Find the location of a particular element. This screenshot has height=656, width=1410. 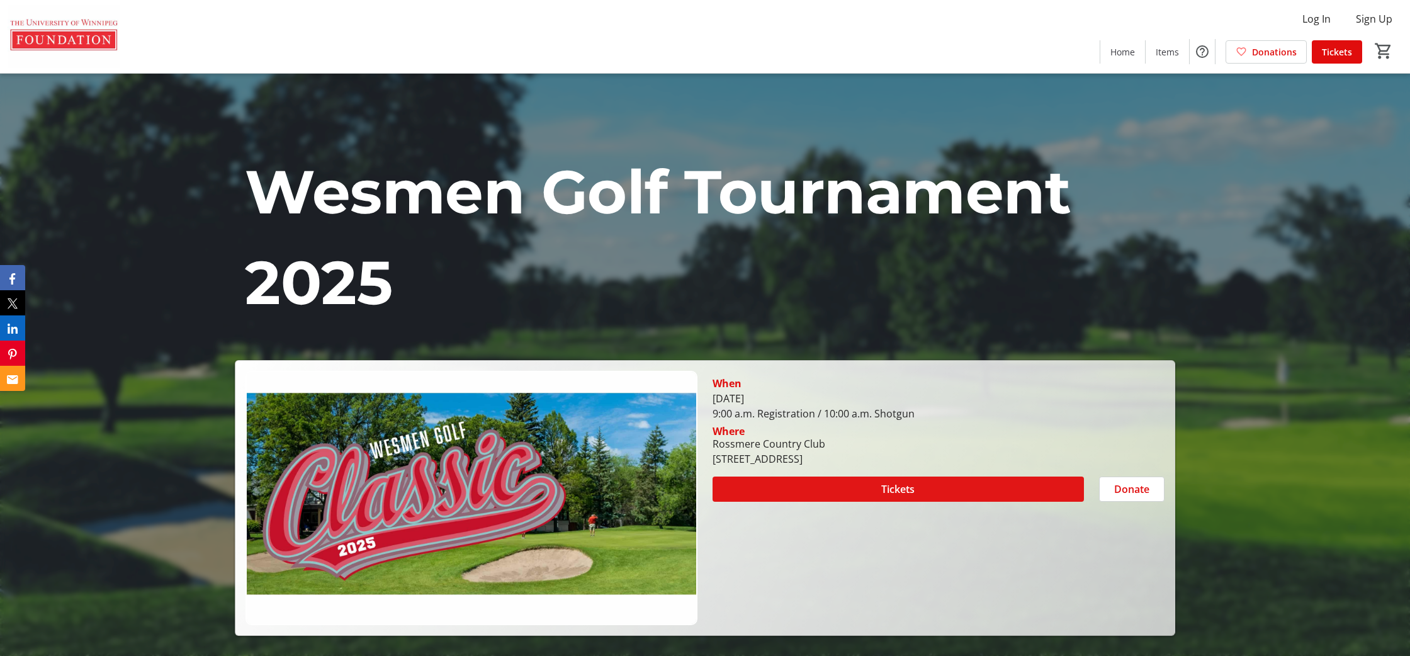

div: When is located at coordinates (727, 383).